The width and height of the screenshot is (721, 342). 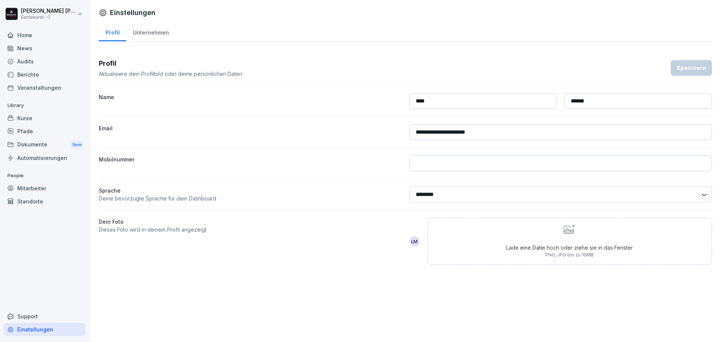 I want to click on div: LM, so click(x=415, y=242).